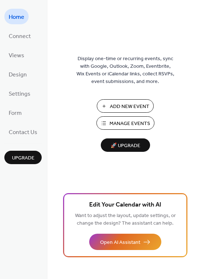 This screenshot has width=203, height=279. What do you see at coordinates (126, 145) in the screenshot?
I see `button: 🚀 Upgrade` at bounding box center [126, 145].